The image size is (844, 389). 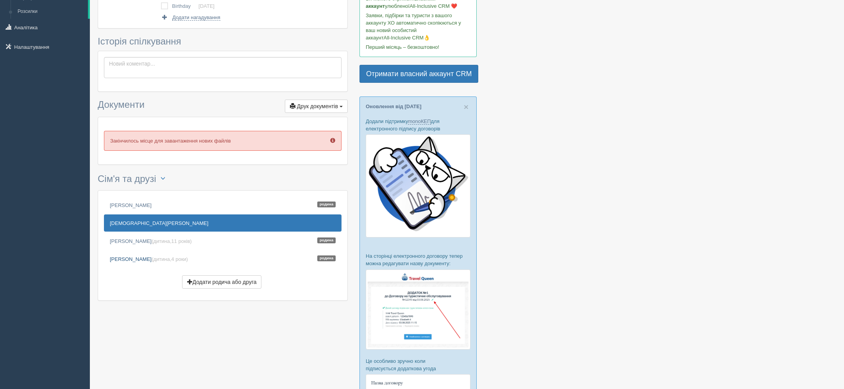 I want to click on span: Друк документів, so click(x=317, y=106).